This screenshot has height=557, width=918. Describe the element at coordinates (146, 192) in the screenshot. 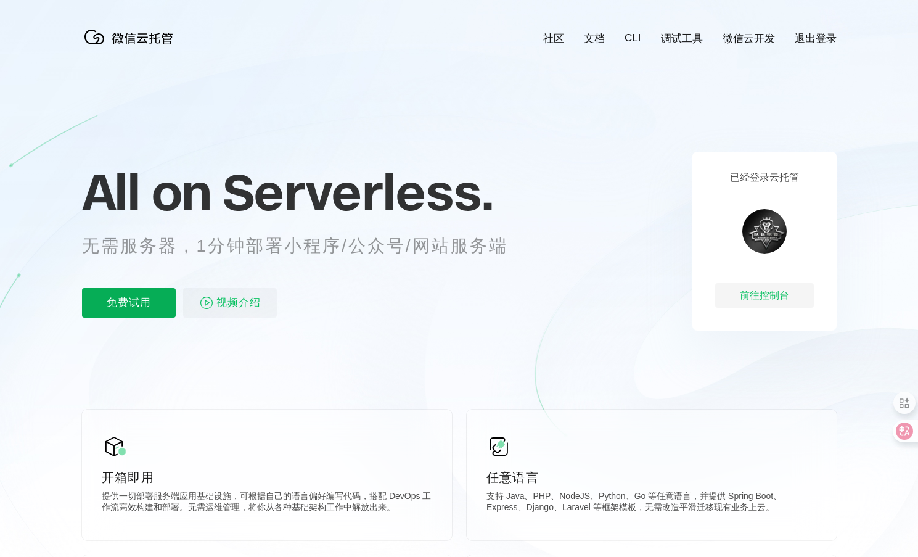

I see `span: All on` at that location.